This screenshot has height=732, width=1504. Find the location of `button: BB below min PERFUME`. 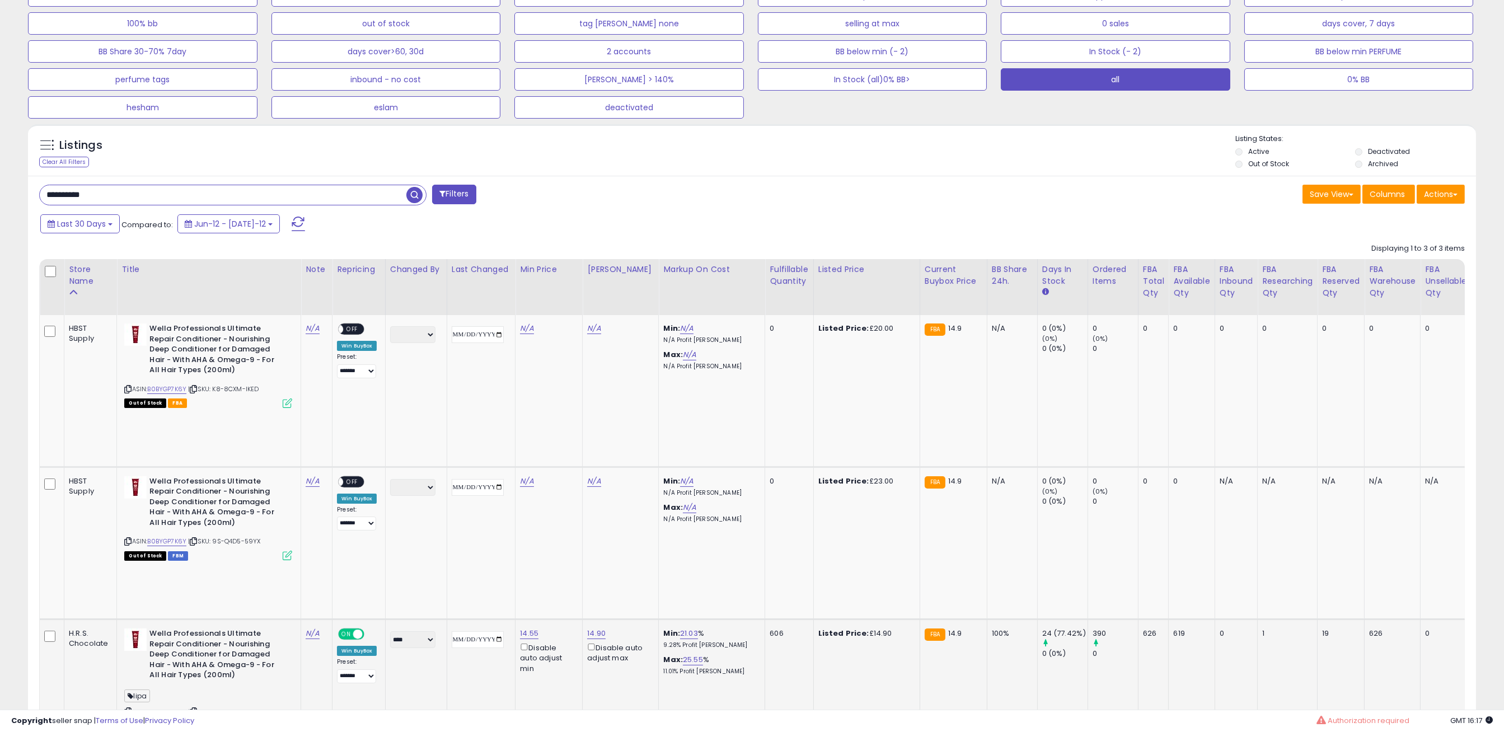

button: BB below min PERFUME is located at coordinates (1359, 52).